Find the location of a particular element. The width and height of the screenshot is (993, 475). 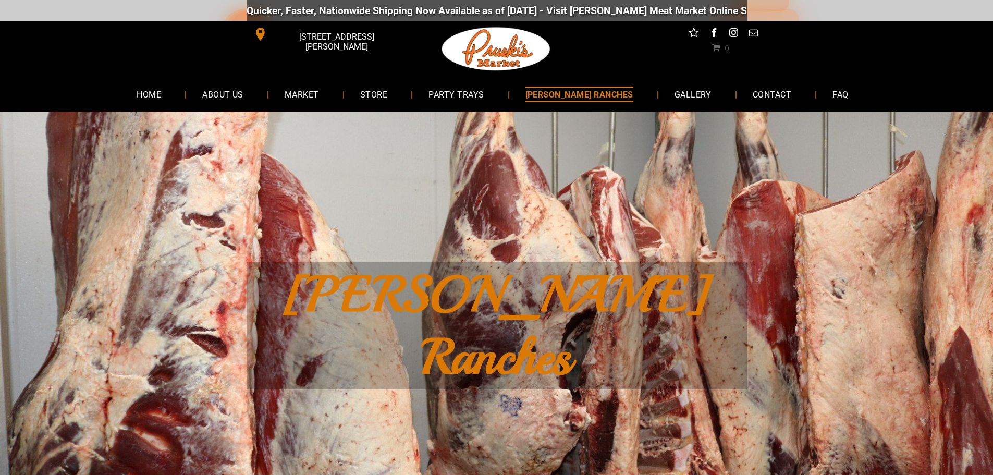

a: CONTACT is located at coordinates (772, 94).